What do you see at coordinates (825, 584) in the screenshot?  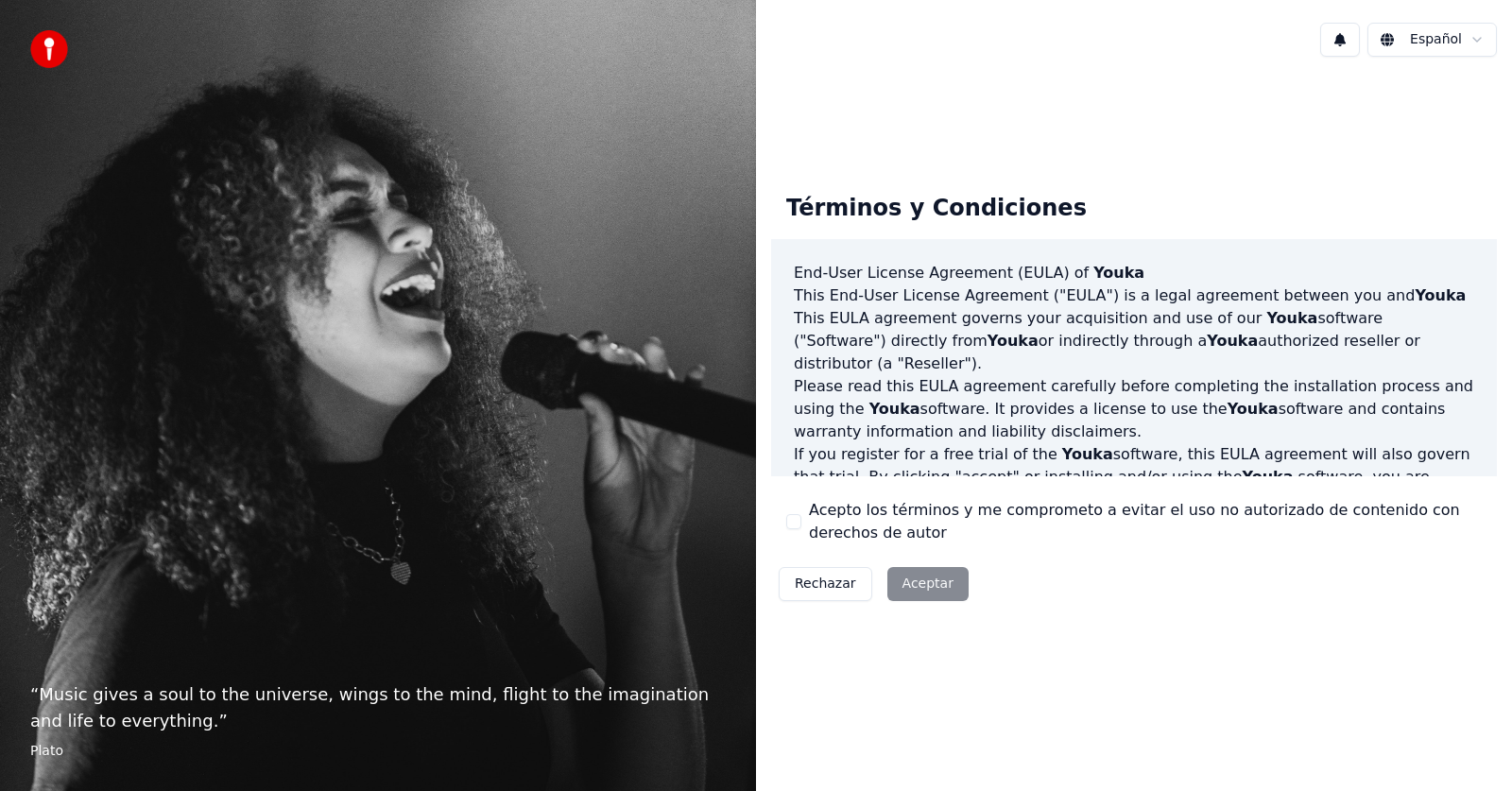 I see `button: Rechazar` at bounding box center [825, 584].